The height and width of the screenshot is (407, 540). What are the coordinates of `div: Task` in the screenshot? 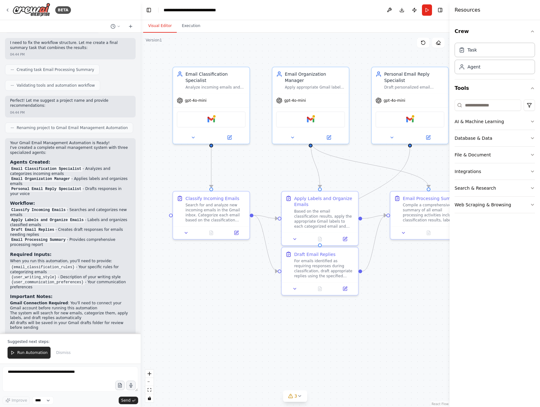 It's located at (472, 50).